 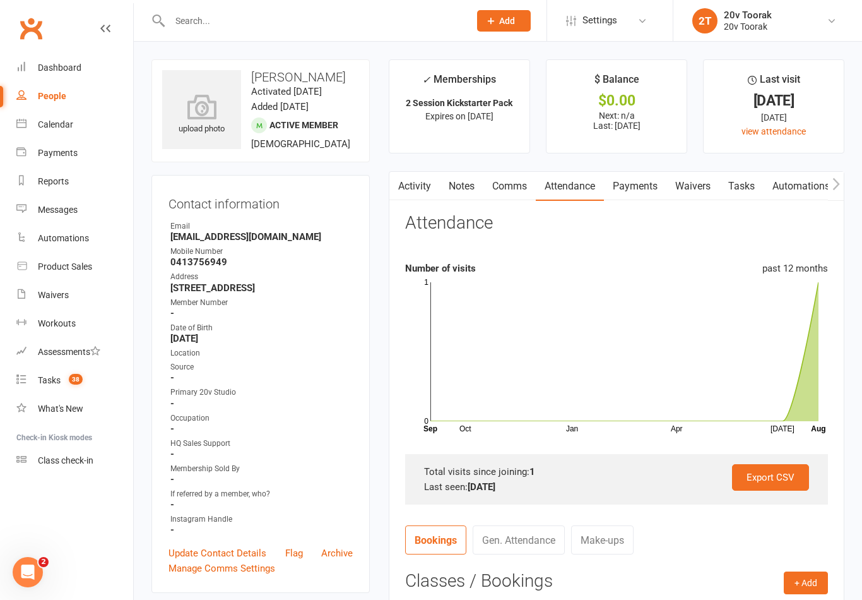 What do you see at coordinates (65, 266) in the screenshot?
I see `div: Product Sales` at bounding box center [65, 266].